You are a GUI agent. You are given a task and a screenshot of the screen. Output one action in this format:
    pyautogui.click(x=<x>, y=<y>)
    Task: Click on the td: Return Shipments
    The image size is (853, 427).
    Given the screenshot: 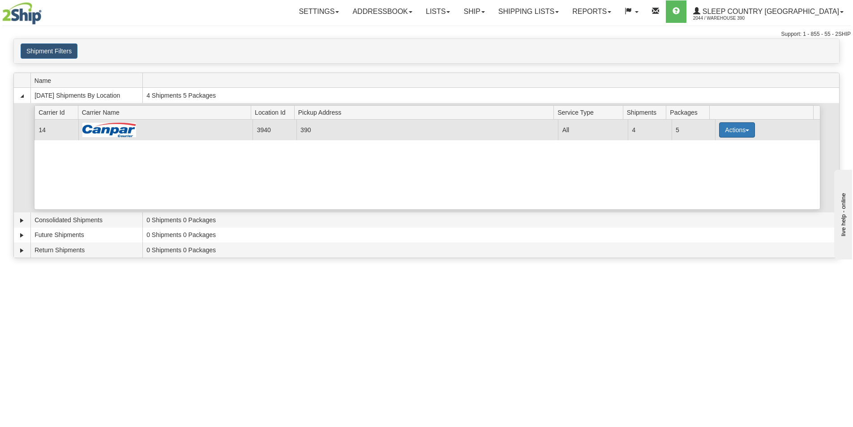 What is the action you would take?
    pyautogui.click(x=86, y=250)
    